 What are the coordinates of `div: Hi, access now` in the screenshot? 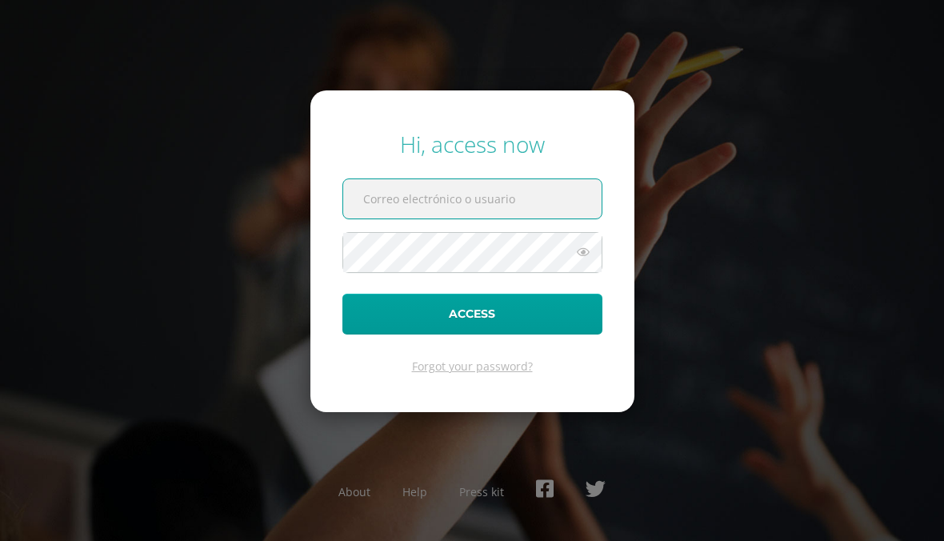 It's located at (472, 144).